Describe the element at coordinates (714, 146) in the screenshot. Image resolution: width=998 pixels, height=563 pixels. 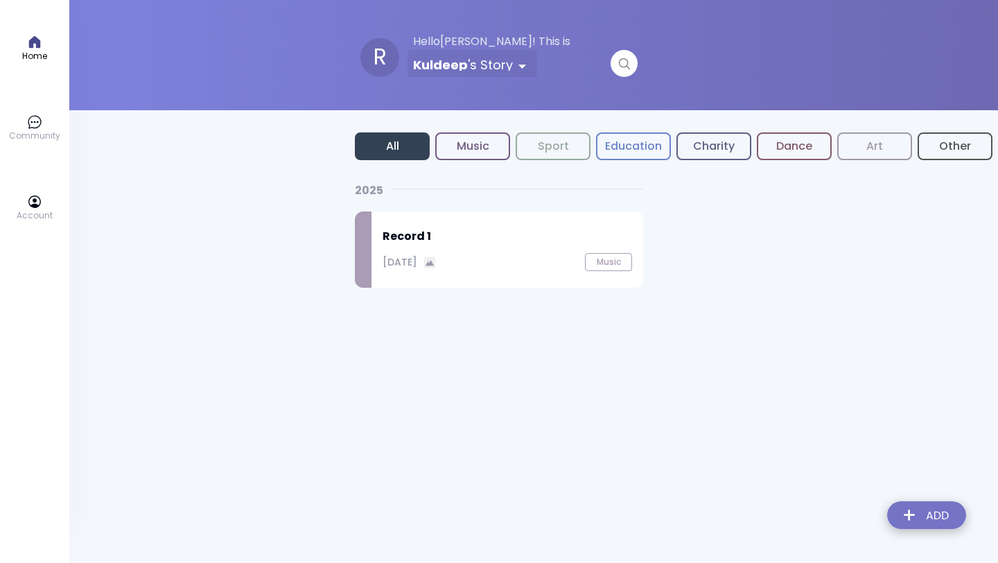
I see `button: Charity` at that location.